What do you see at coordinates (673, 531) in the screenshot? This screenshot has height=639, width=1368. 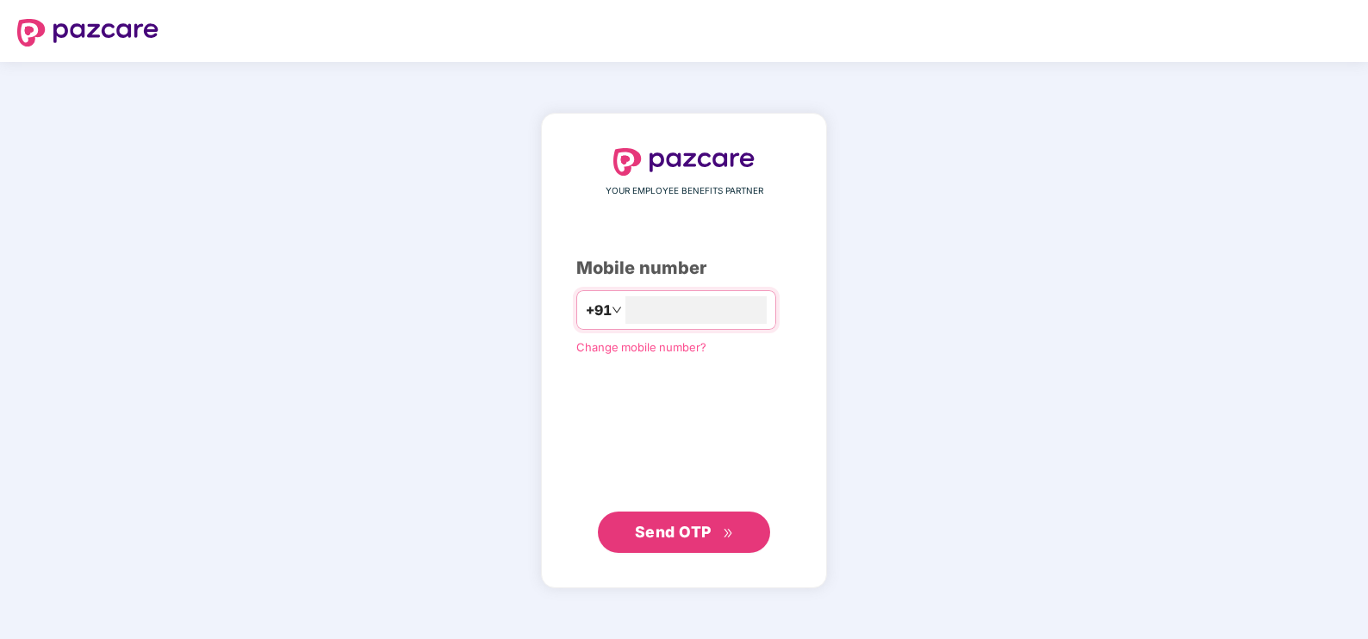 I see `span: Send OTP` at bounding box center [673, 531].